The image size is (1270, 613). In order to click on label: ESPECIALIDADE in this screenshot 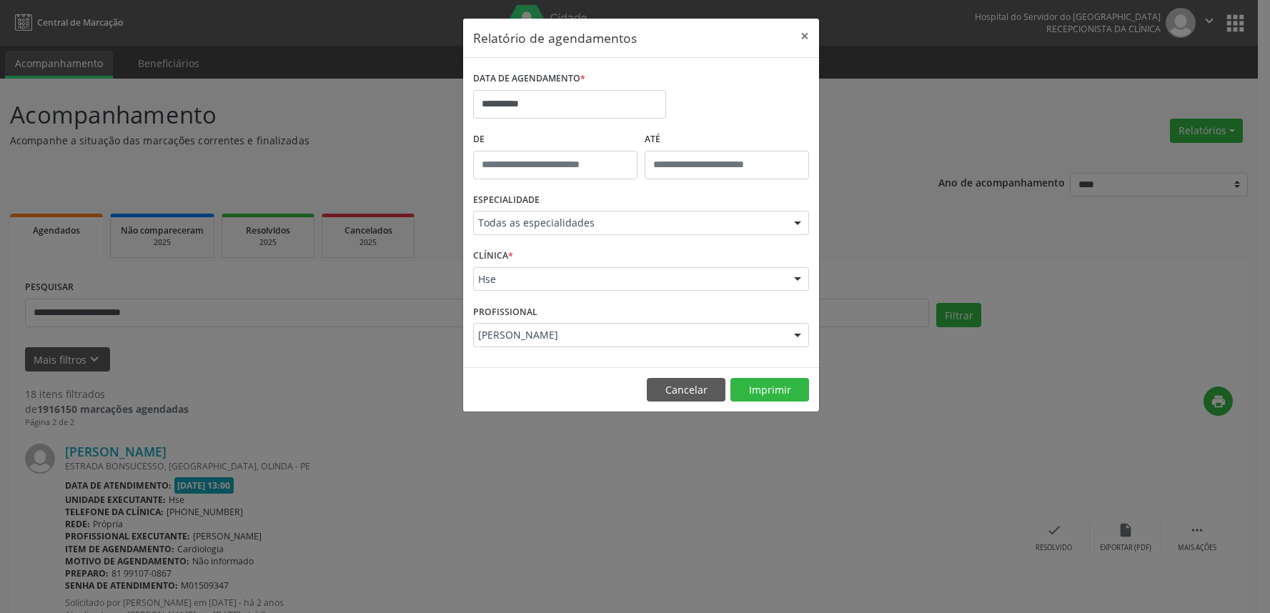, I will do `click(506, 200)`.